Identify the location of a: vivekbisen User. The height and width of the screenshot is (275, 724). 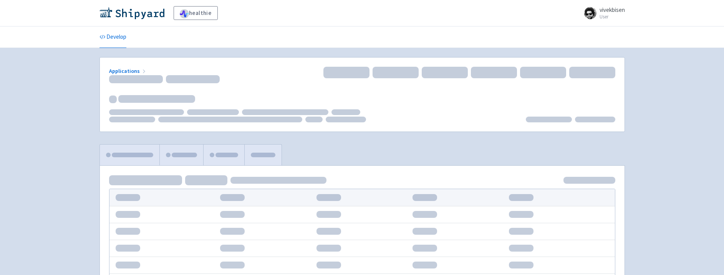
(602, 13).